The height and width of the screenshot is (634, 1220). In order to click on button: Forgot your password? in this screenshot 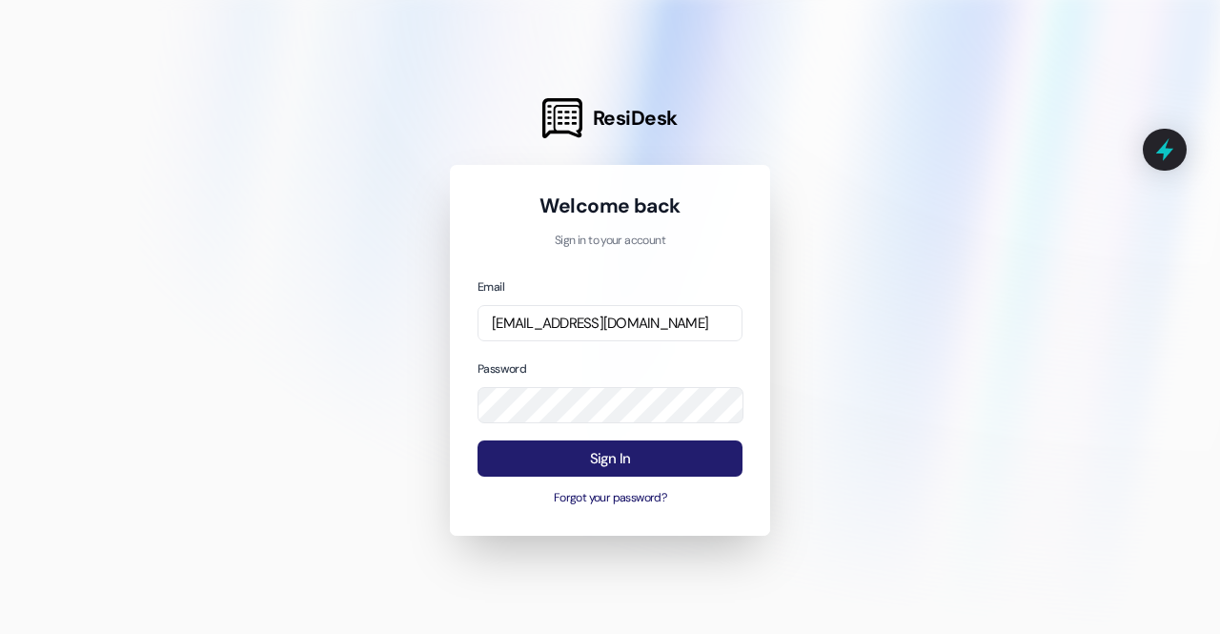, I will do `click(610, 498)`.